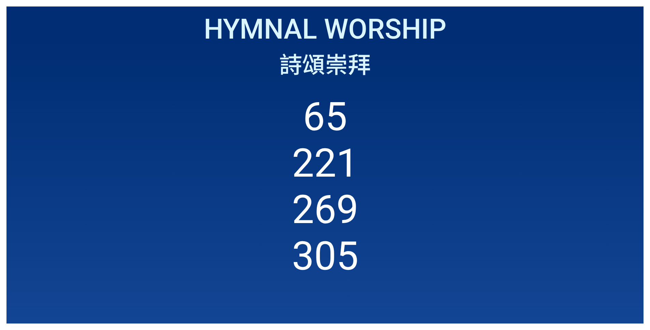  What do you see at coordinates (325, 116) in the screenshot?
I see `li: 65` at bounding box center [325, 116].